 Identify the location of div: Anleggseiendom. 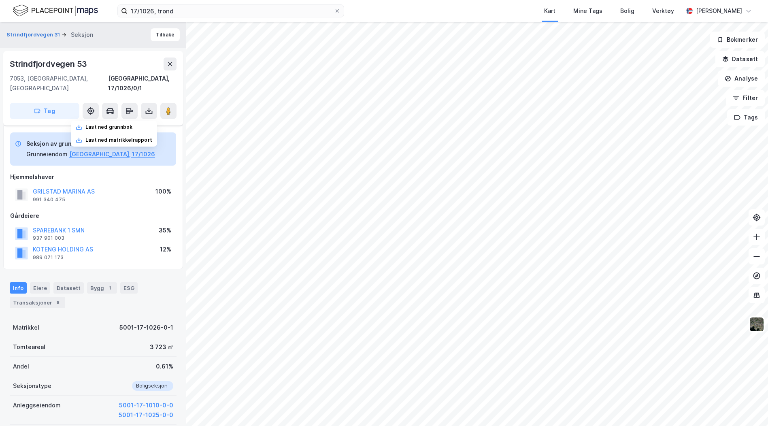
(37, 405).